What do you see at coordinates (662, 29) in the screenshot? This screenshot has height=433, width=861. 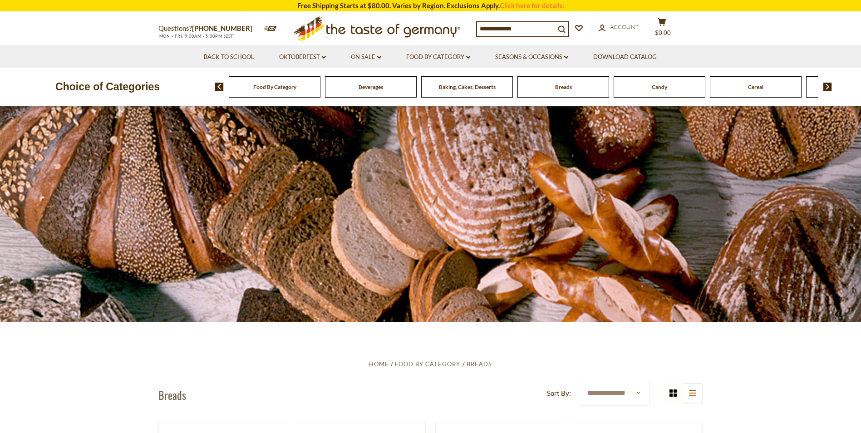 I see `button: $0.00` at bounding box center [662, 29].